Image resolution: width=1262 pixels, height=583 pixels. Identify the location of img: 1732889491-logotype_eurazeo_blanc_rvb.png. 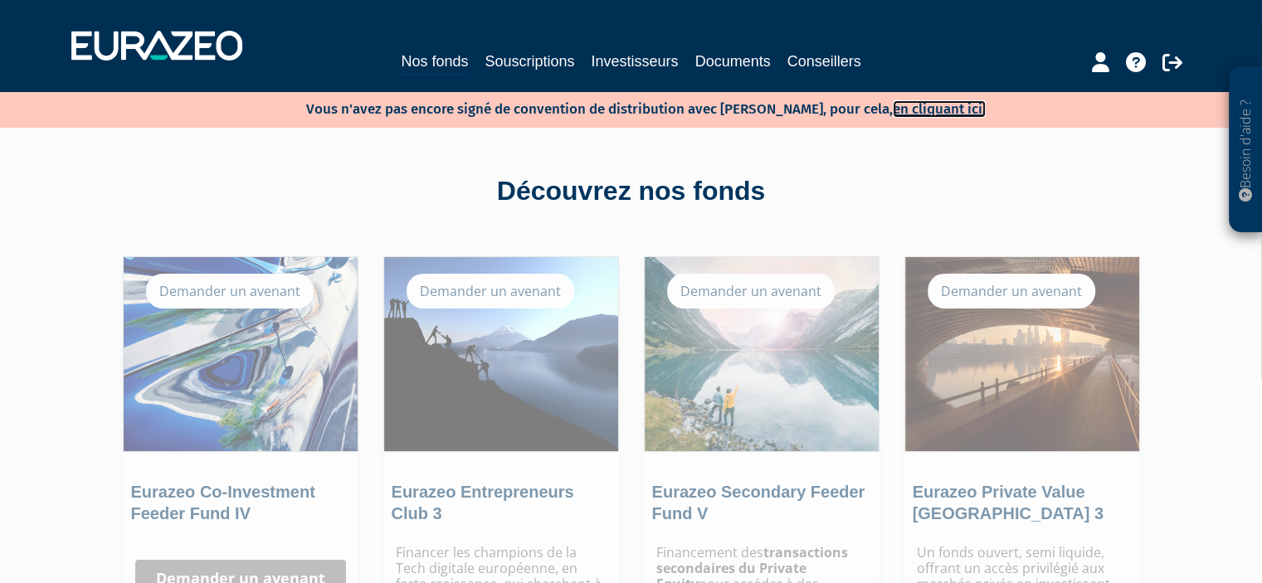
(157, 46).